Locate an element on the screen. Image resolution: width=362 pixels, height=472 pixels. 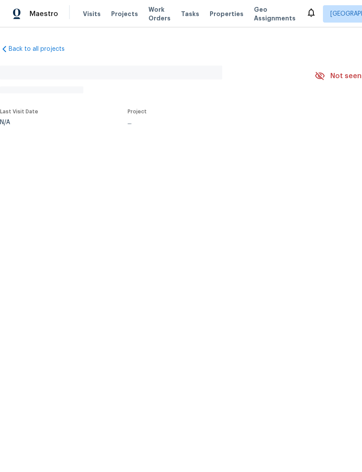
span: Projects is located at coordinates (125, 14).